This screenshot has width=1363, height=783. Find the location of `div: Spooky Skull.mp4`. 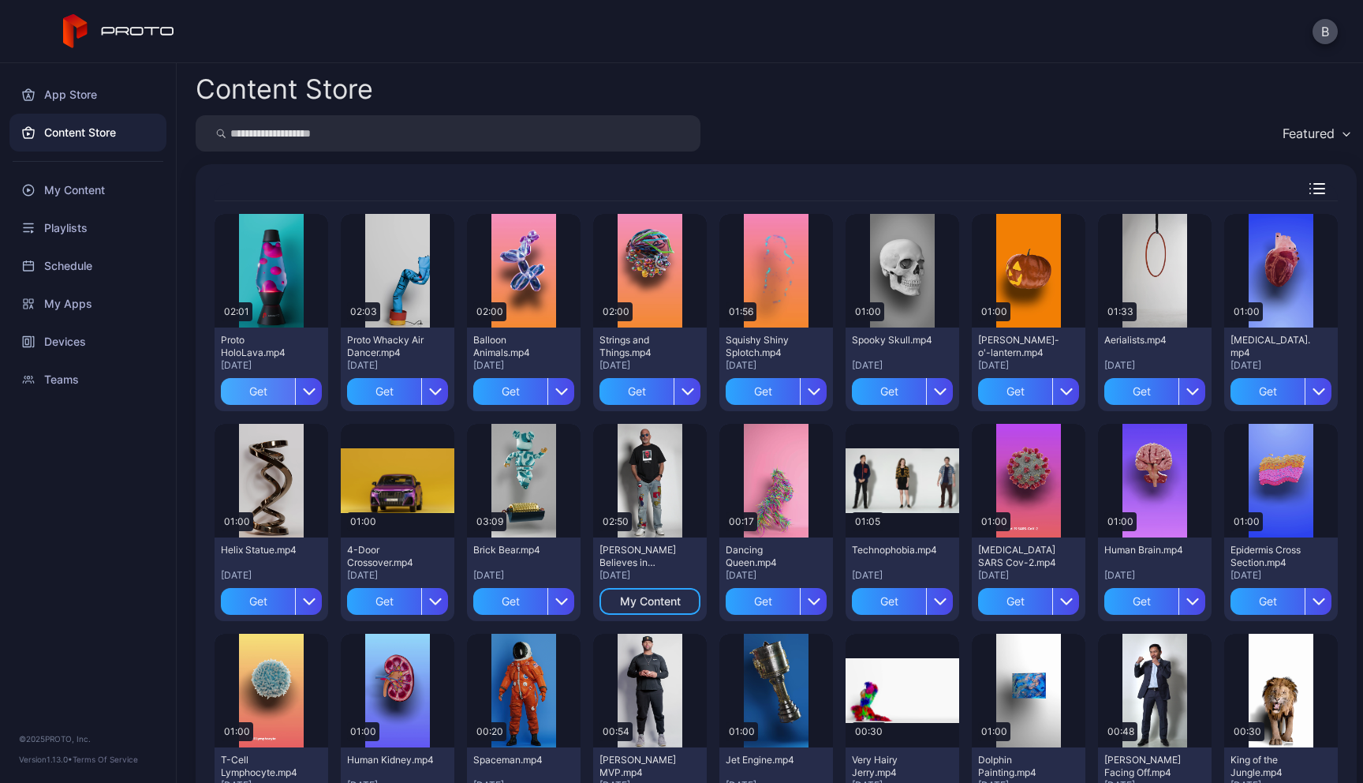

div: Spooky Skull.mp4 is located at coordinates (895, 340).